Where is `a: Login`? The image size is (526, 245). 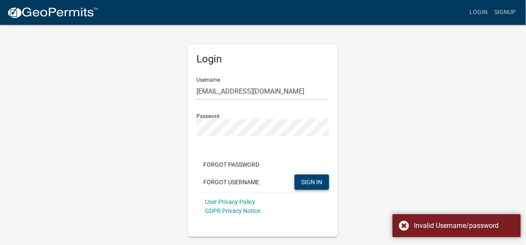
a: Login is located at coordinates (479, 12).